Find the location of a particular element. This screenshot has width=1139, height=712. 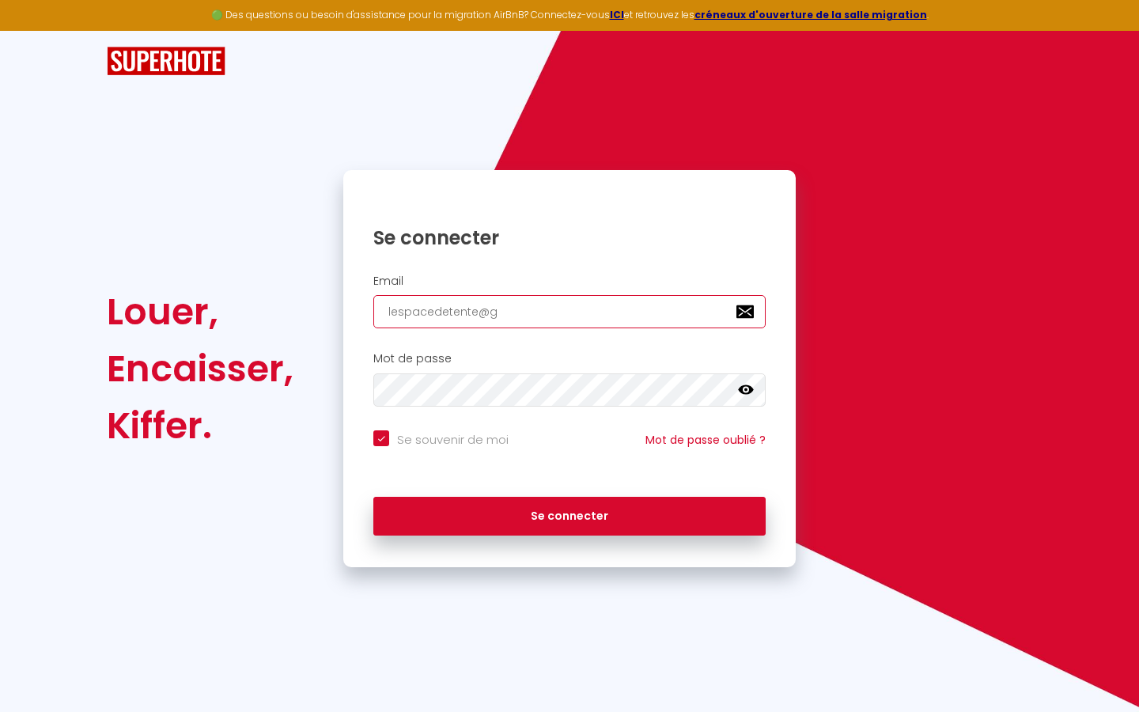

div: Encaisser, is located at coordinates (200, 369).